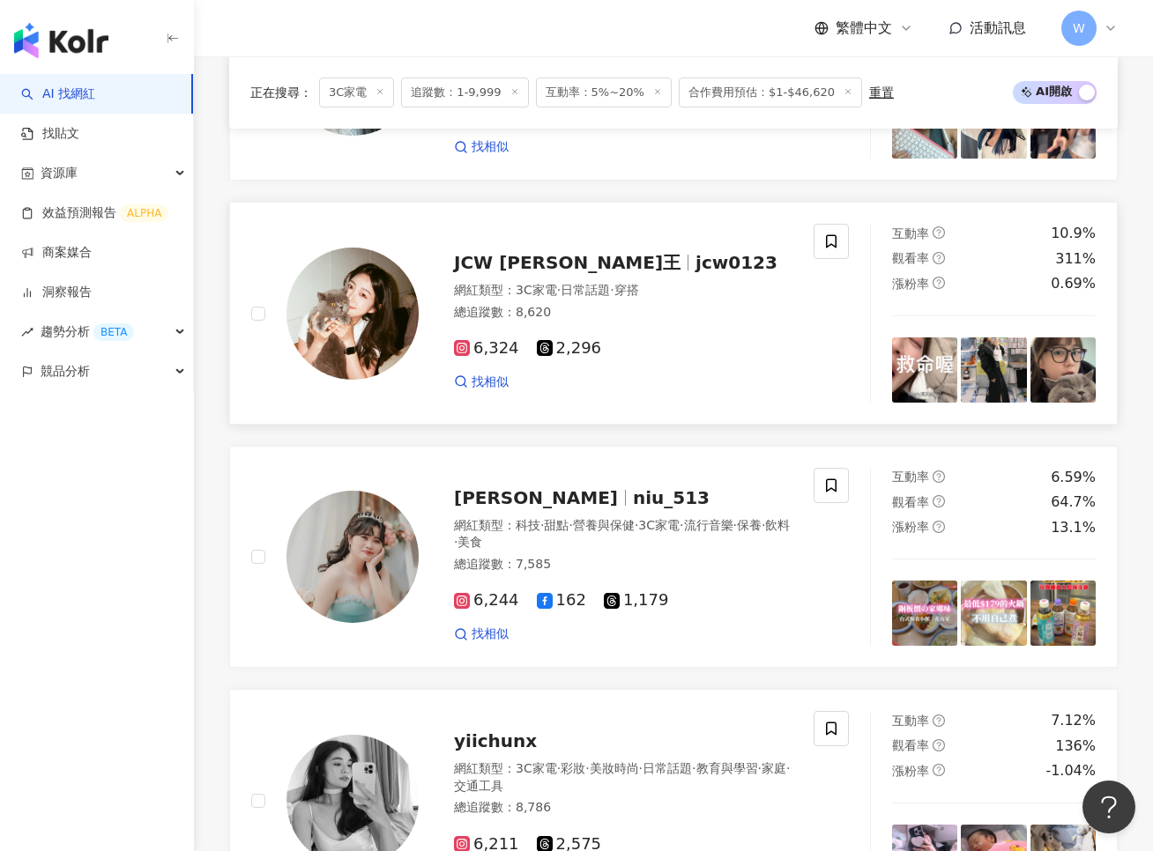  I want to click on div: 總追蹤數 ： 7,585, so click(623, 565).